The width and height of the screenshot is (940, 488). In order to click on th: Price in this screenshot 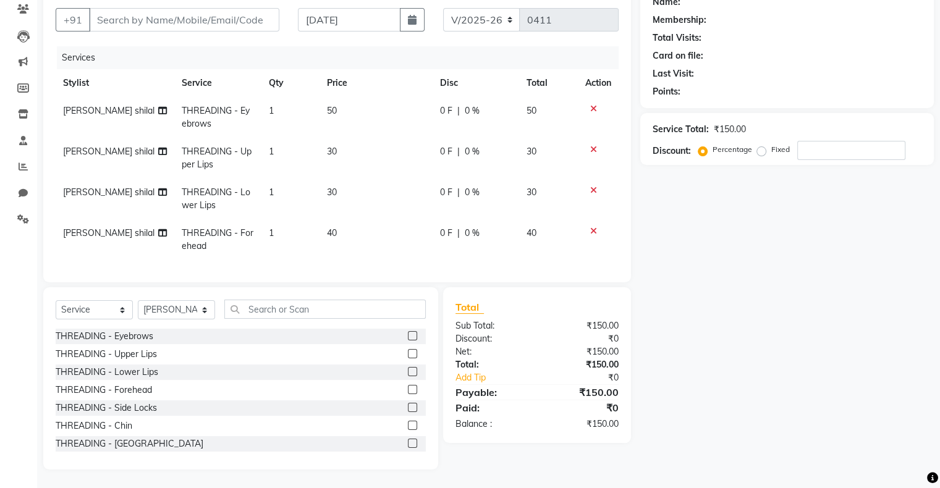, I will do `click(376, 83)`.